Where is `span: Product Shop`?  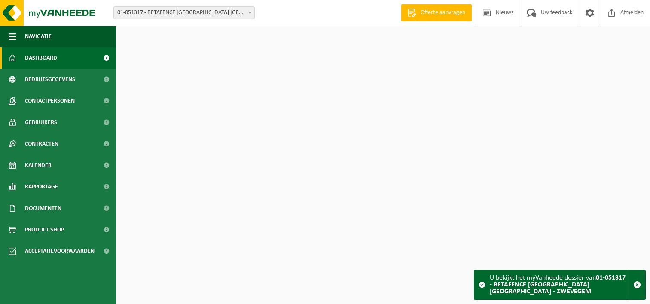
span: Product Shop is located at coordinates (44, 230).